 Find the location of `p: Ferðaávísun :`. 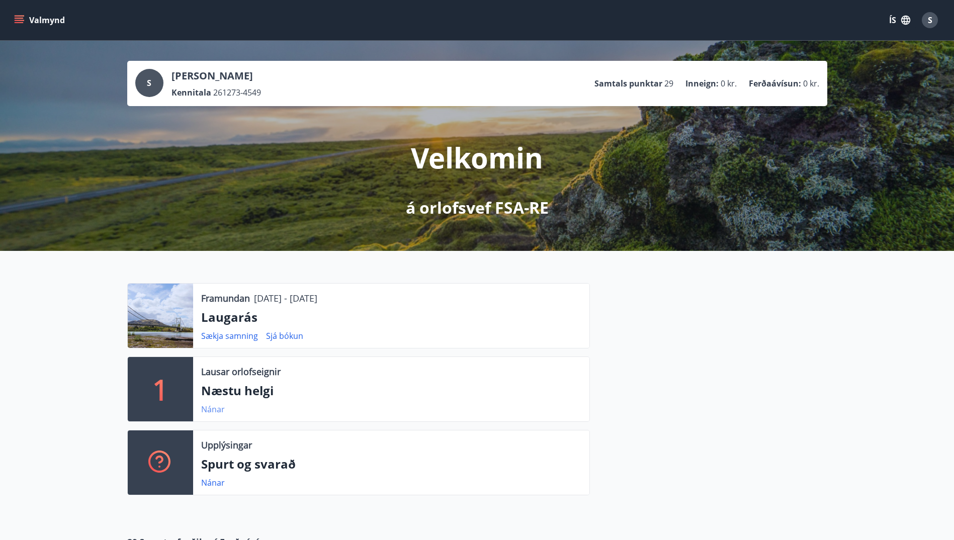

p: Ferðaávísun : is located at coordinates (775, 84).